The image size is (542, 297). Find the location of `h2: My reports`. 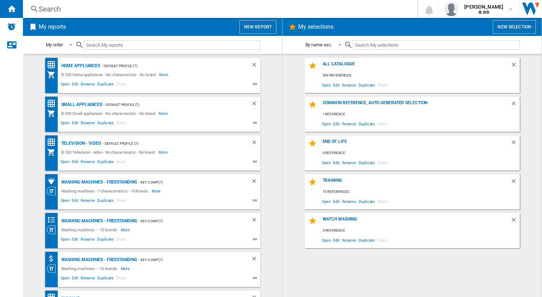

h2: My reports is located at coordinates (52, 27).